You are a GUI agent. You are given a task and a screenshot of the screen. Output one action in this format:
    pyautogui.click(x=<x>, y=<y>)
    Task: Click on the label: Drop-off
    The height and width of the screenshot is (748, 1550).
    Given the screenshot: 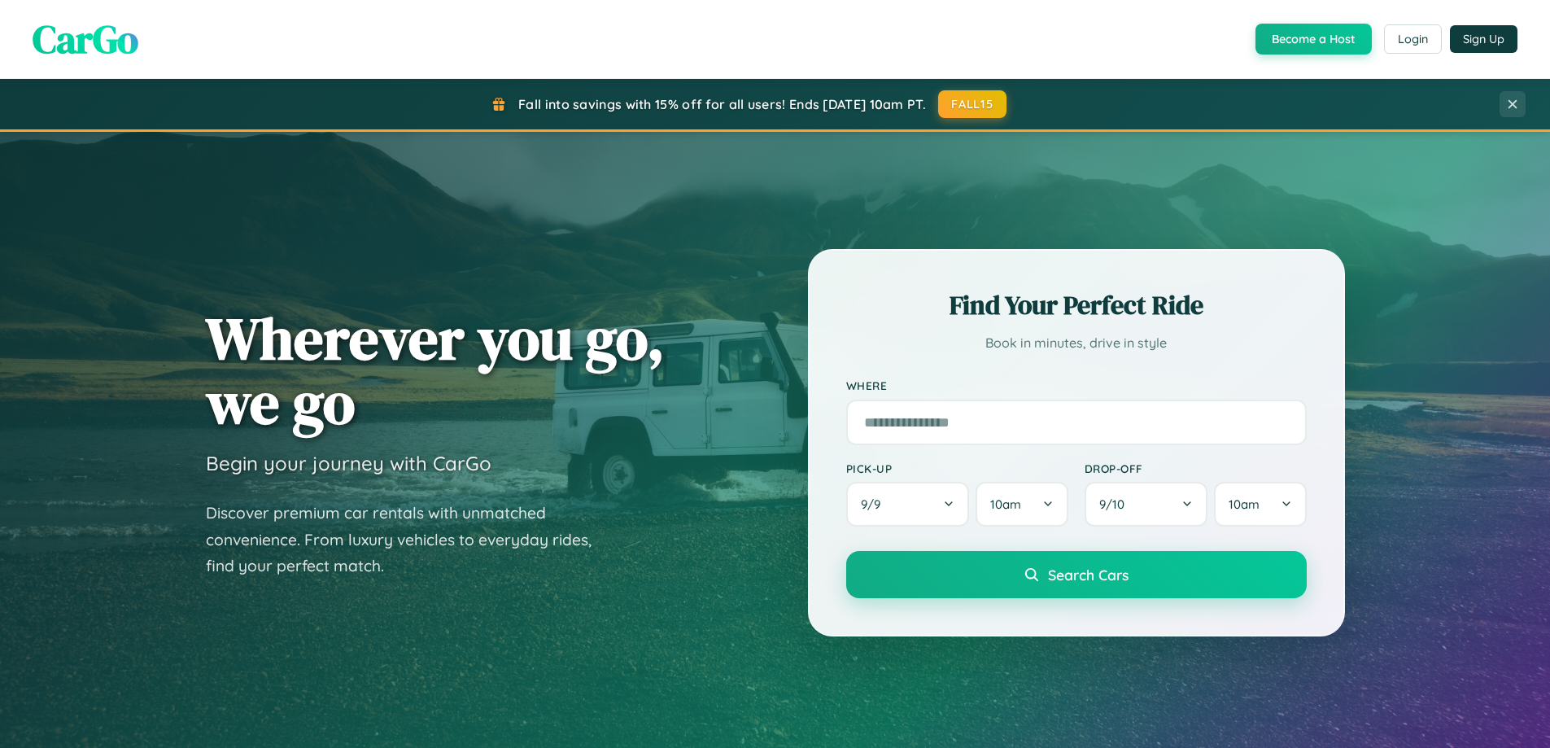 What is the action you would take?
    pyautogui.click(x=1196, y=468)
    